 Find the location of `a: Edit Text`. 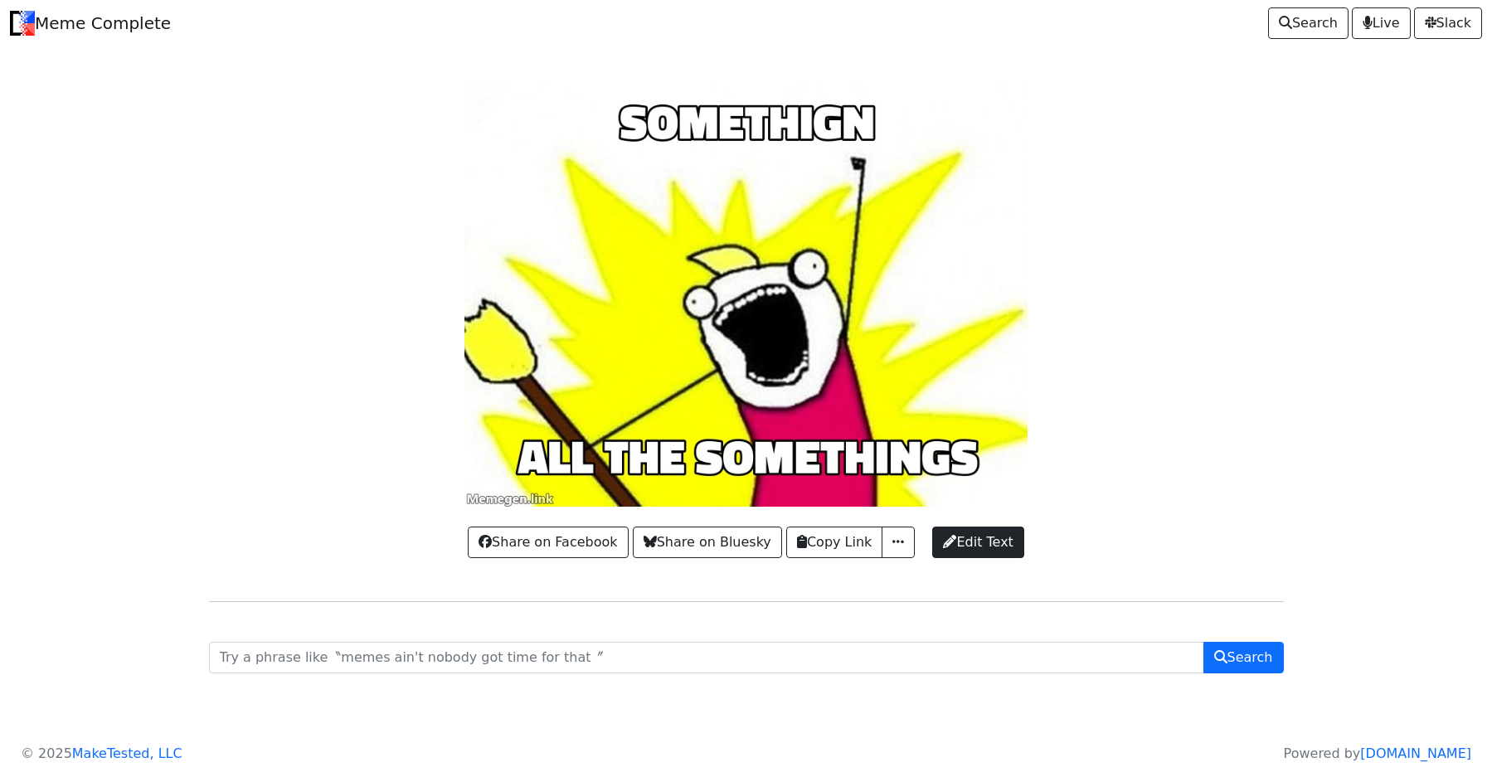

a: Edit Text is located at coordinates (978, 542).